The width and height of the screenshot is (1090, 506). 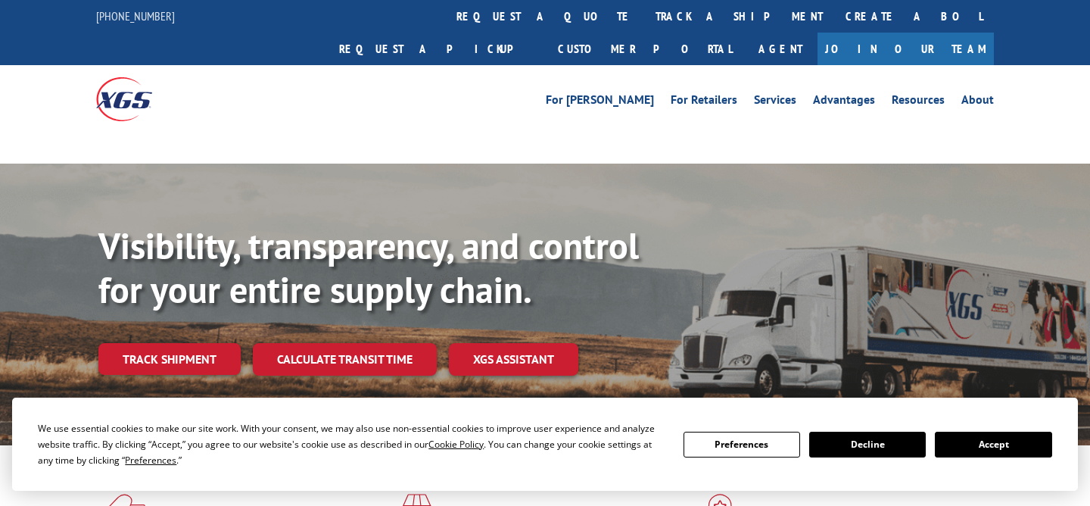 What do you see at coordinates (545, 444) in the screenshot?
I see `div: Cookie Consent Prompt` at bounding box center [545, 444].